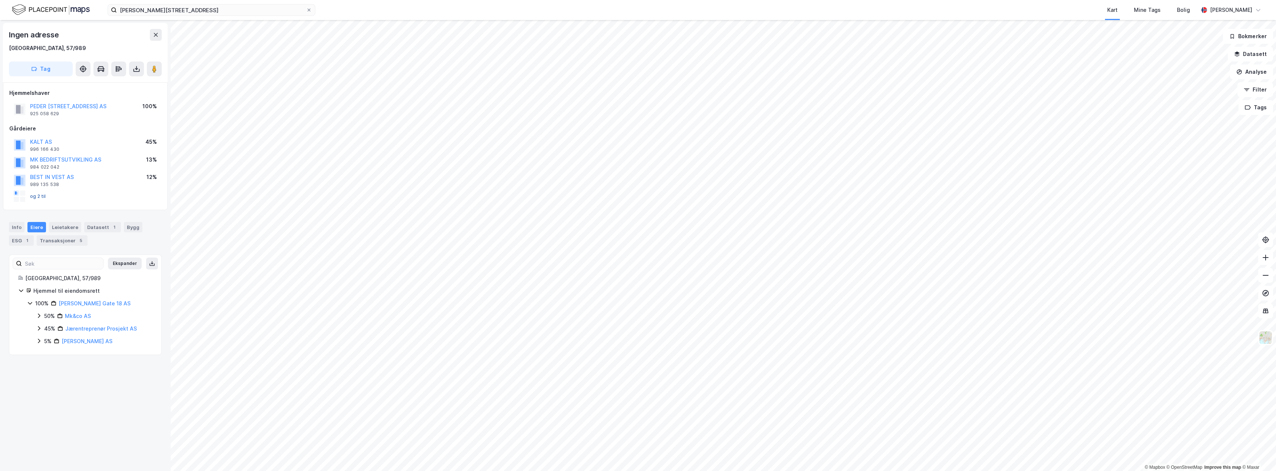 This screenshot has height=471, width=1276. I want to click on a: Improve this map, so click(1223, 468).